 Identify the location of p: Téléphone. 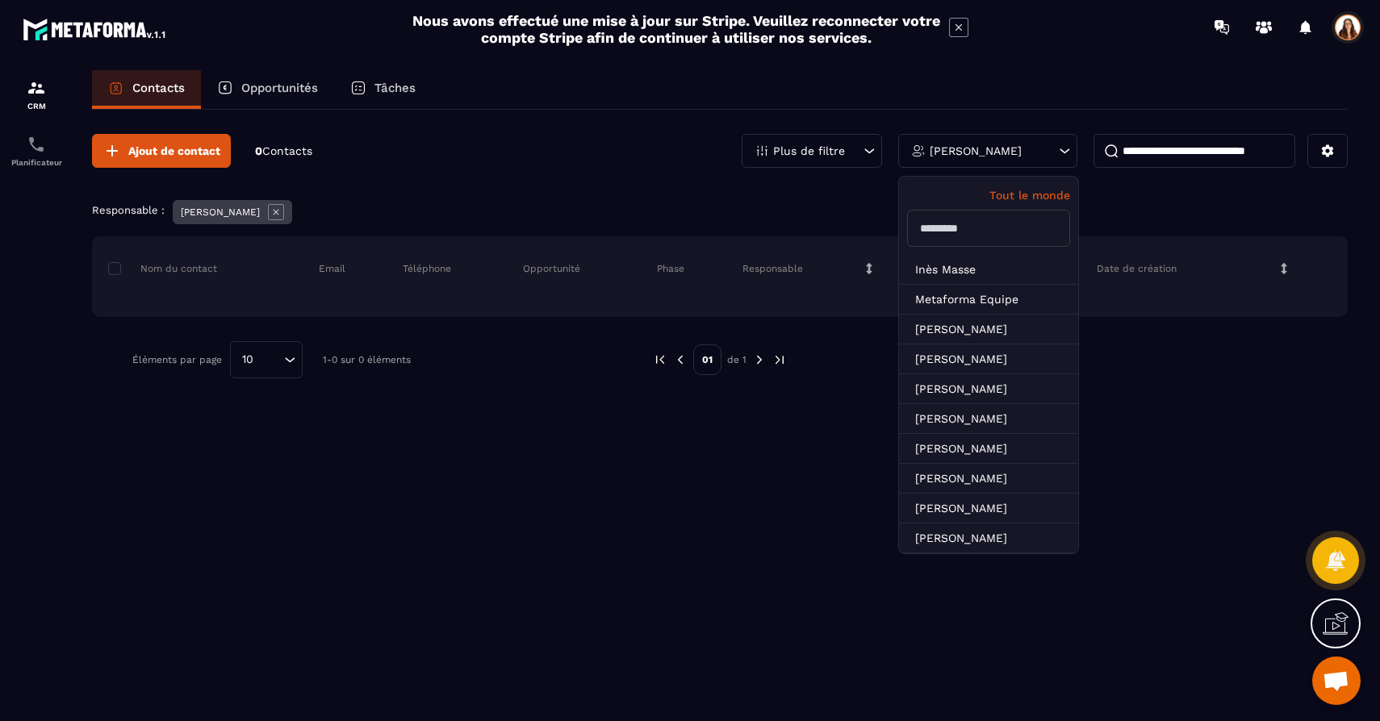
(427, 269).